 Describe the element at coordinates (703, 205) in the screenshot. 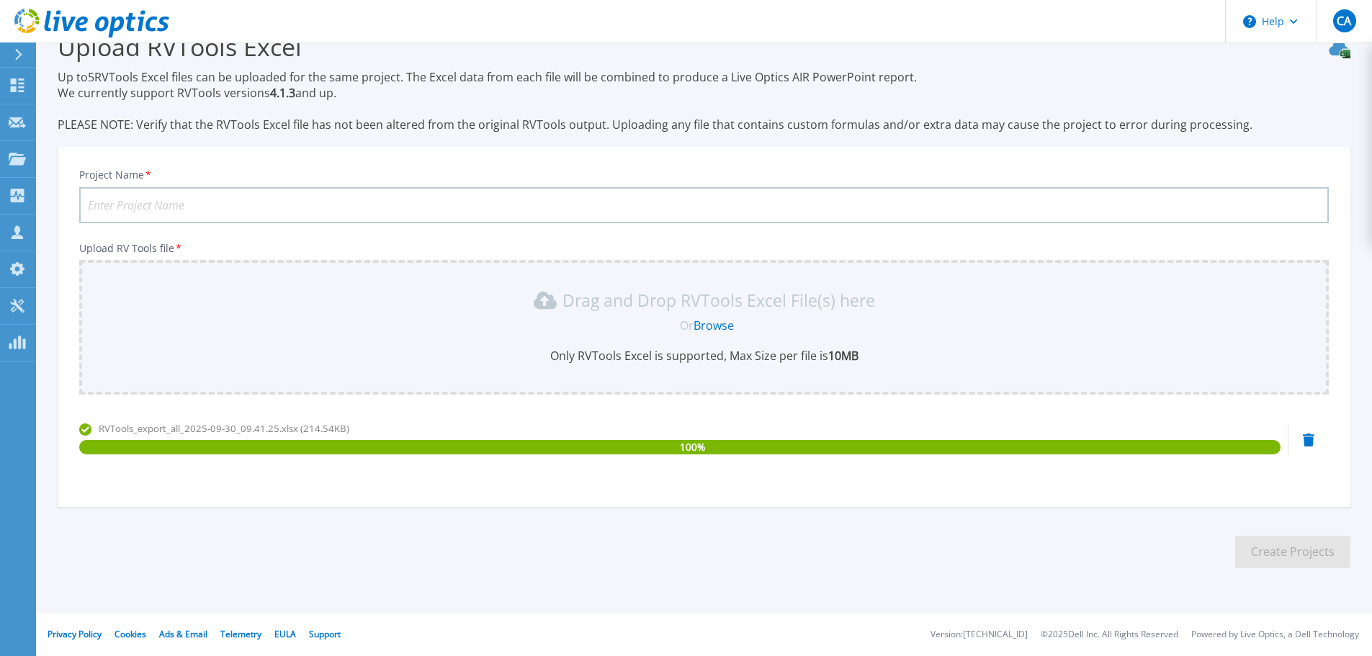

I see `input: Enter Project Name` at that location.